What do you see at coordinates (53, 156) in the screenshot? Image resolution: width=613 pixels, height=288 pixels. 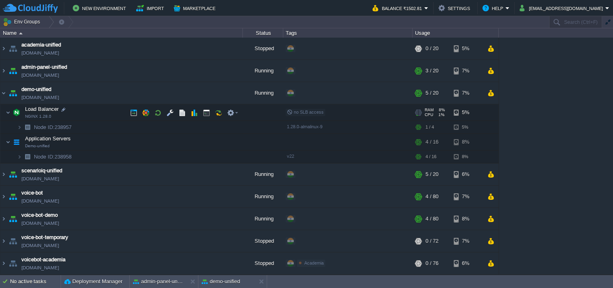 I see `a: Node ID:238958` at bounding box center [53, 156].